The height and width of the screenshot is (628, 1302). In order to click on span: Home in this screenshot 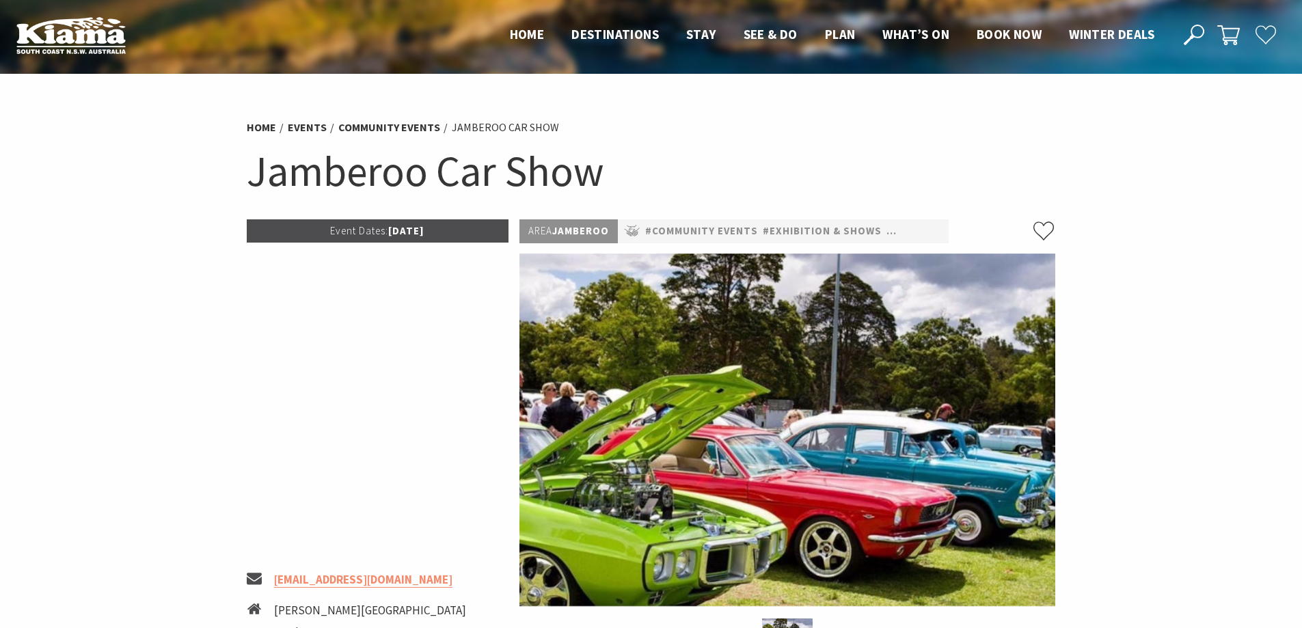, I will do `click(527, 34)`.